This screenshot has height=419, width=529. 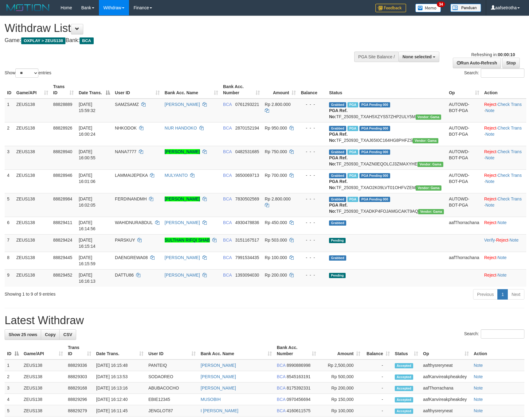 What do you see at coordinates (63, 223) in the screenshot?
I see `span: 88829411` at bounding box center [63, 223].